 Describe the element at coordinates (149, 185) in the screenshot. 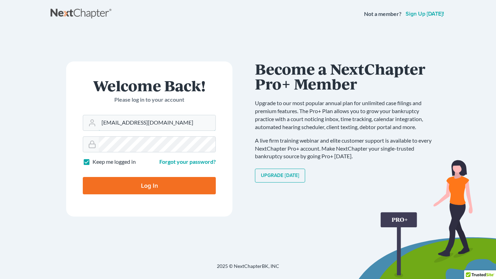

I see `input: Log In` at that location.